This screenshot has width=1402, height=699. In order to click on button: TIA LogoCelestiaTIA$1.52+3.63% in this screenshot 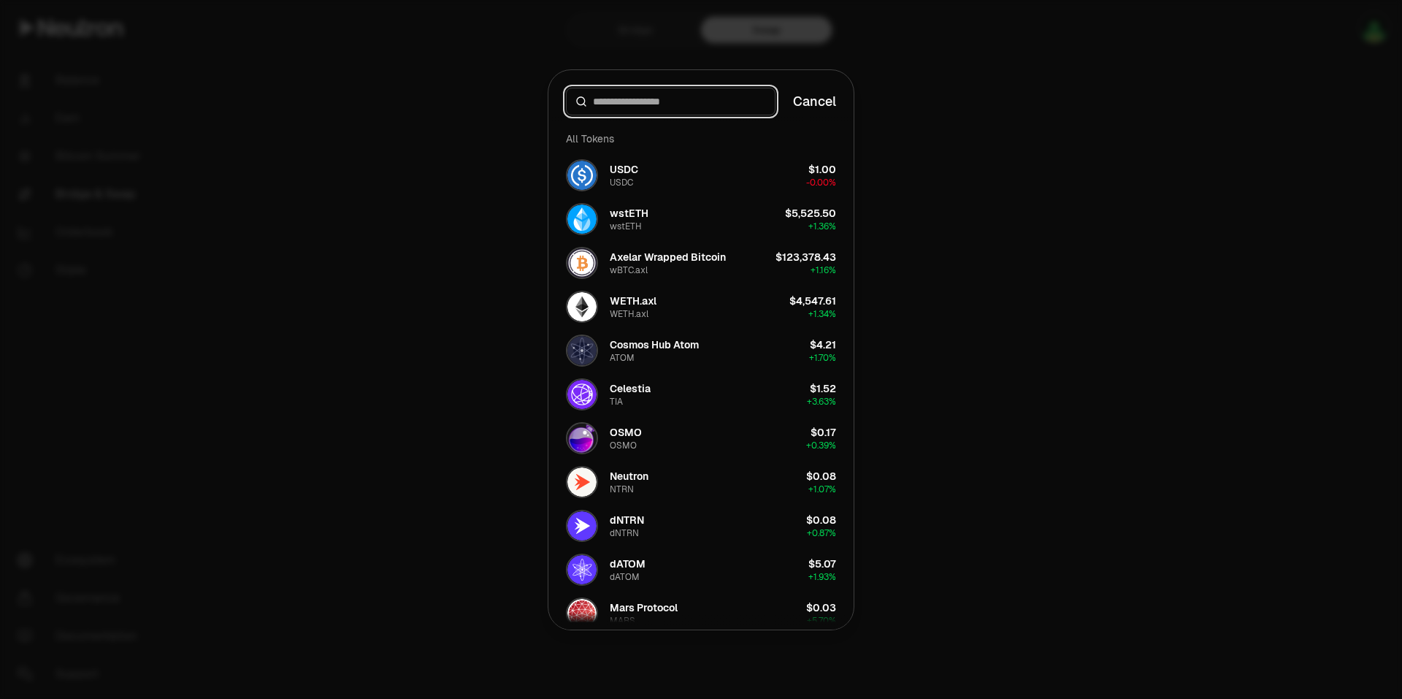, I will do `click(701, 394)`.